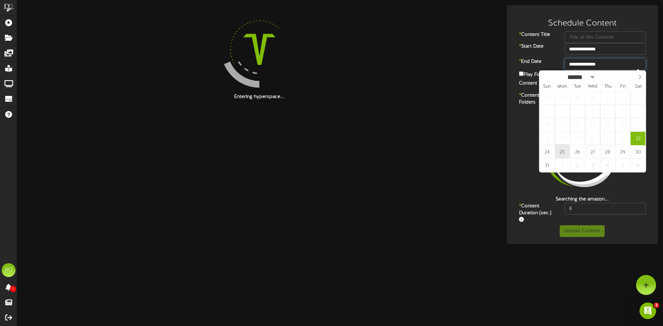 Image resolution: width=663 pixels, height=326 pixels. Describe the element at coordinates (547, 87) in the screenshot. I see `span: Sun` at that location.